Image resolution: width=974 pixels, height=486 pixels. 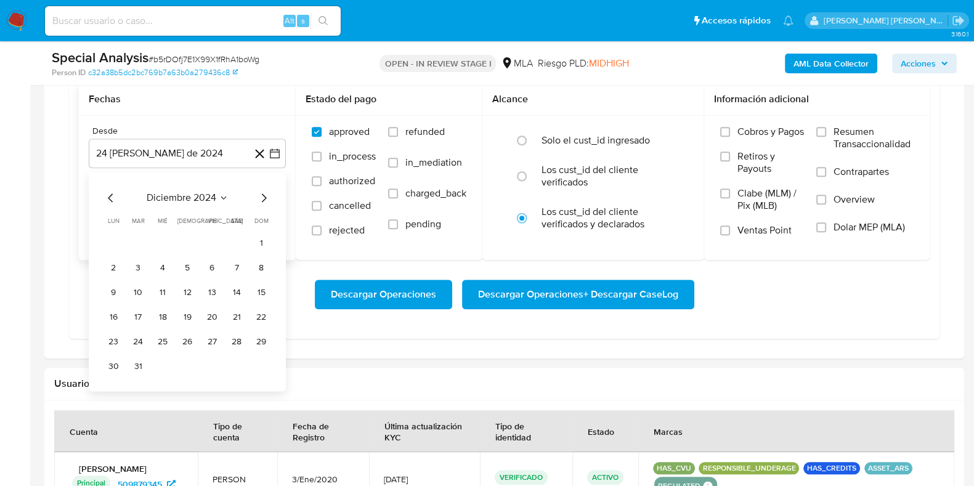 I want to click on h2: Usuarios Asociados, so click(x=504, y=384).